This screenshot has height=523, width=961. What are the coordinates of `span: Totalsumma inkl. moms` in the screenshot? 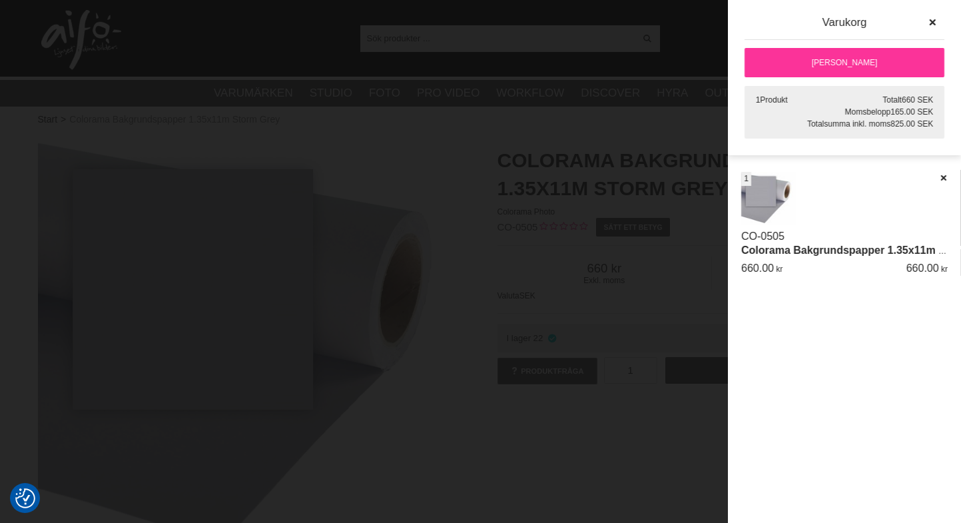 It's located at (848, 124).